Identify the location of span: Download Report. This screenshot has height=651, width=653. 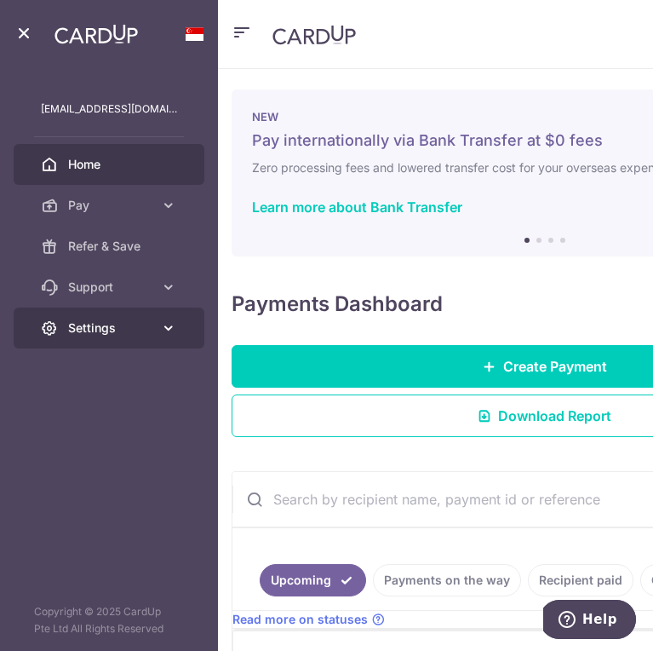
(555, 416).